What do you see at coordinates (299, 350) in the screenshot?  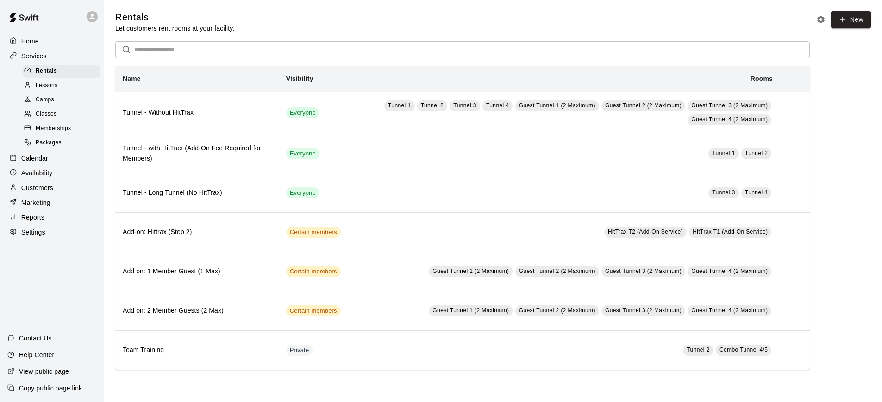 I see `div: This service is hidden, and can only be accessed via a direct link` at bounding box center [299, 350].